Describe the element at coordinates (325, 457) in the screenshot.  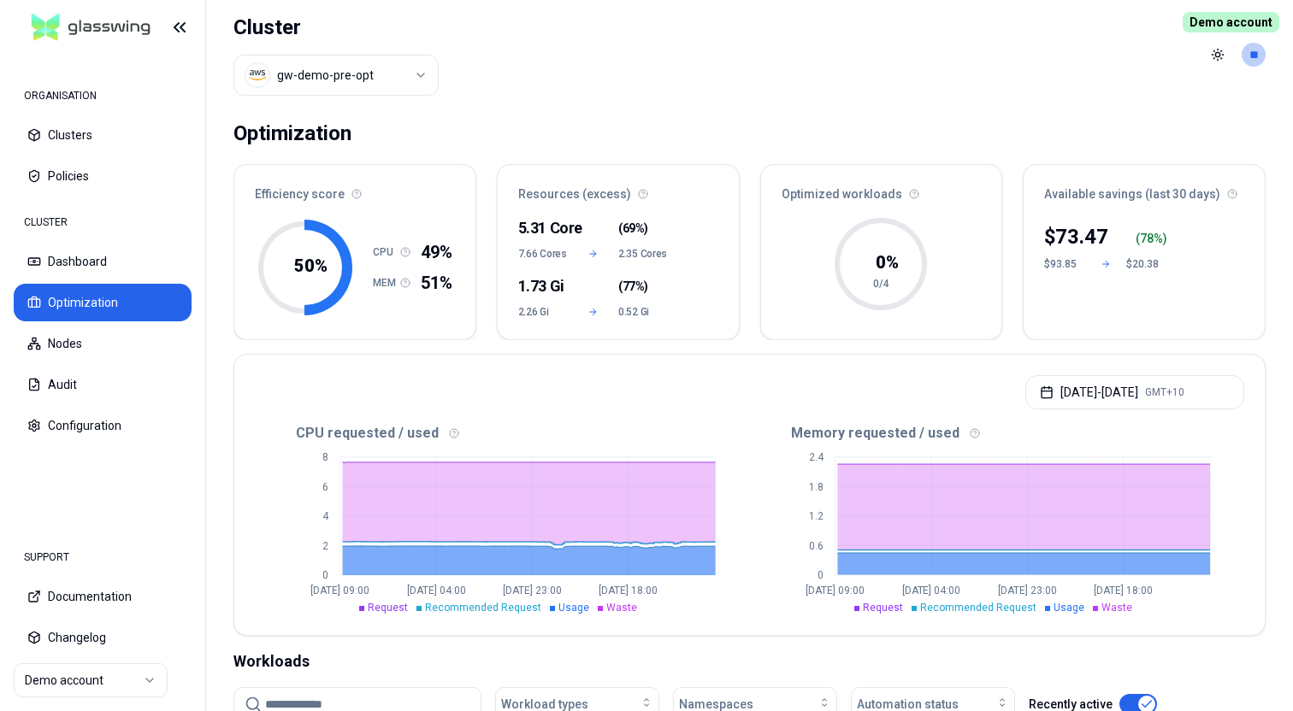
I see `tspan: 8` at that location.